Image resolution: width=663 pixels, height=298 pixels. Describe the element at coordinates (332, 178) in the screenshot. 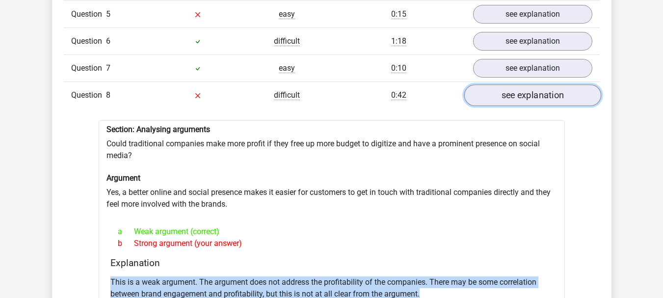

I see `h6: Argument` at that location.